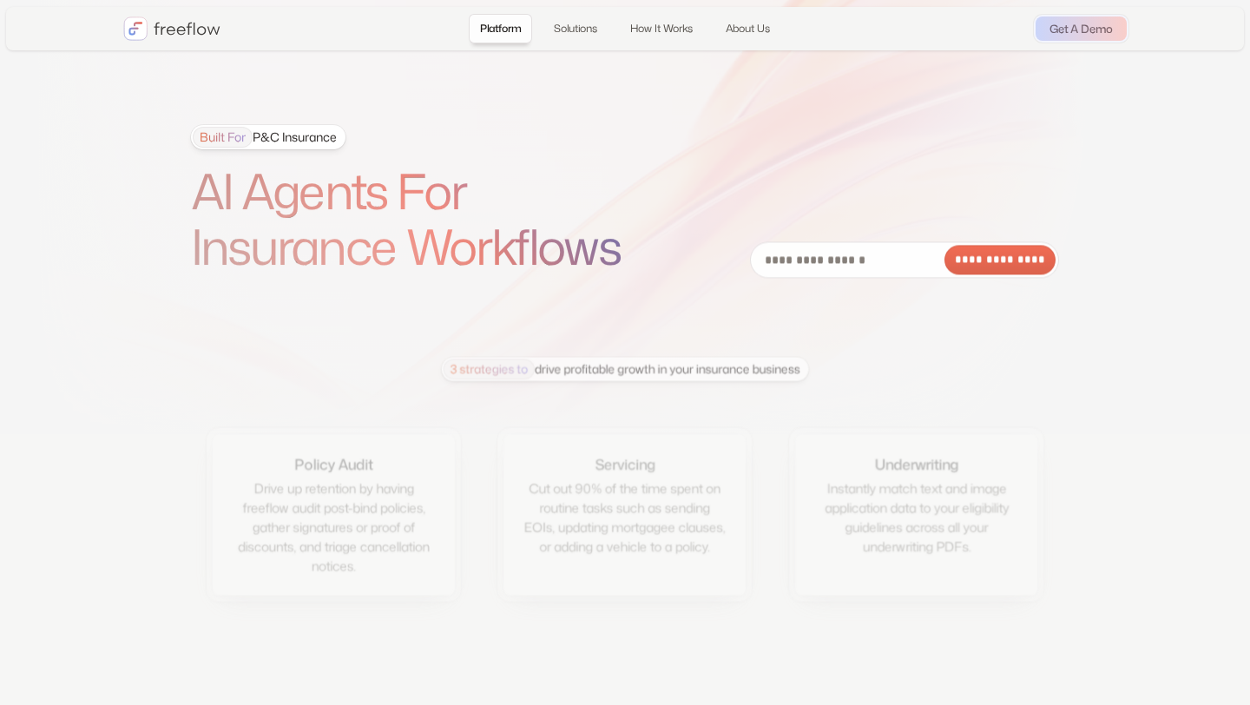 This screenshot has width=1250, height=705. What do you see at coordinates (489, 369) in the screenshot?
I see `span: 3 strategies to` at bounding box center [489, 369].